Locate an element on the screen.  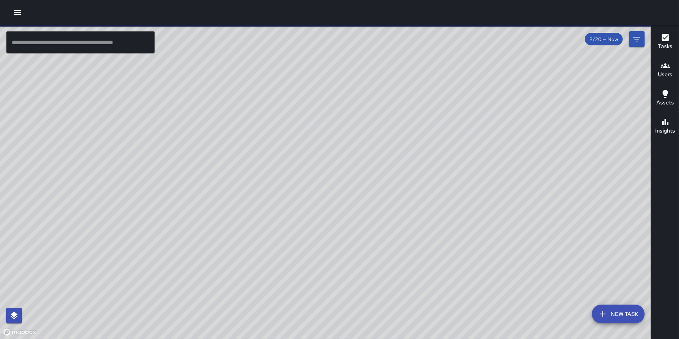
button: Users is located at coordinates (665, 70).